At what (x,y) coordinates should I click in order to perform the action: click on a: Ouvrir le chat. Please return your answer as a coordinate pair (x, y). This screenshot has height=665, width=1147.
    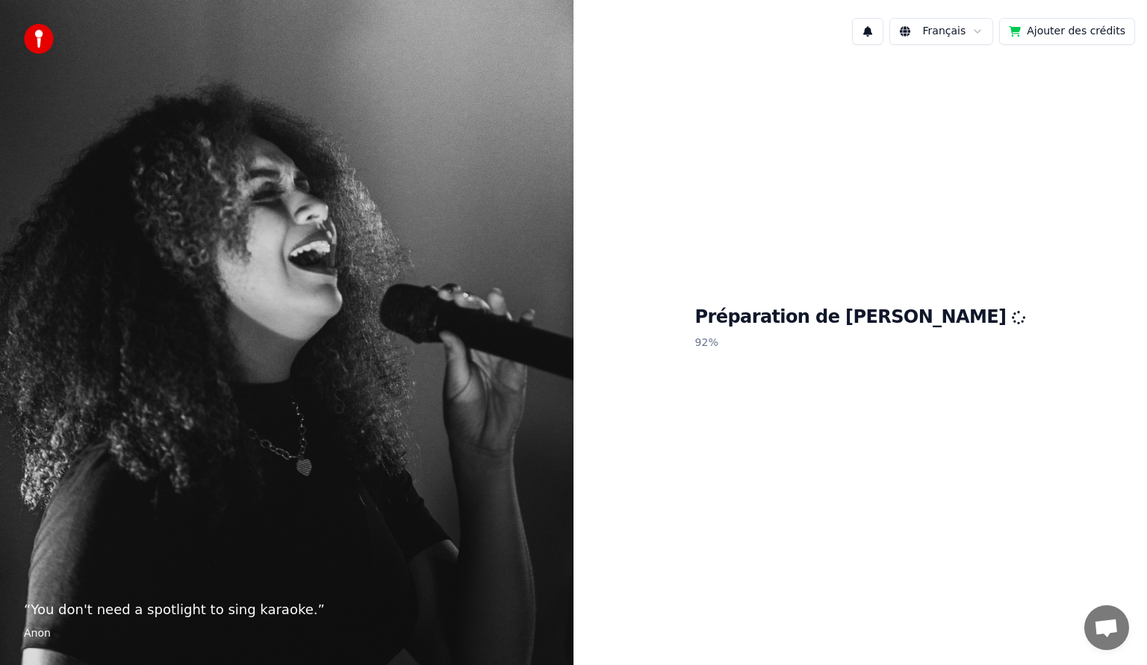
    Looking at the image, I should click on (1107, 627).